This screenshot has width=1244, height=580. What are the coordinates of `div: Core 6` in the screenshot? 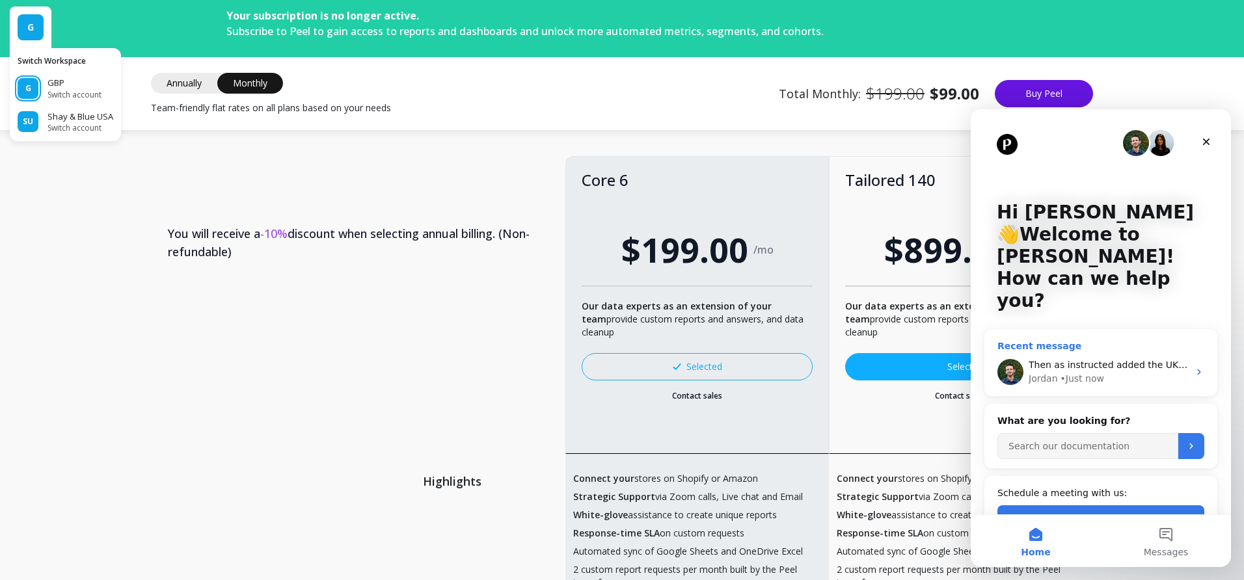 It's located at (697, 180).